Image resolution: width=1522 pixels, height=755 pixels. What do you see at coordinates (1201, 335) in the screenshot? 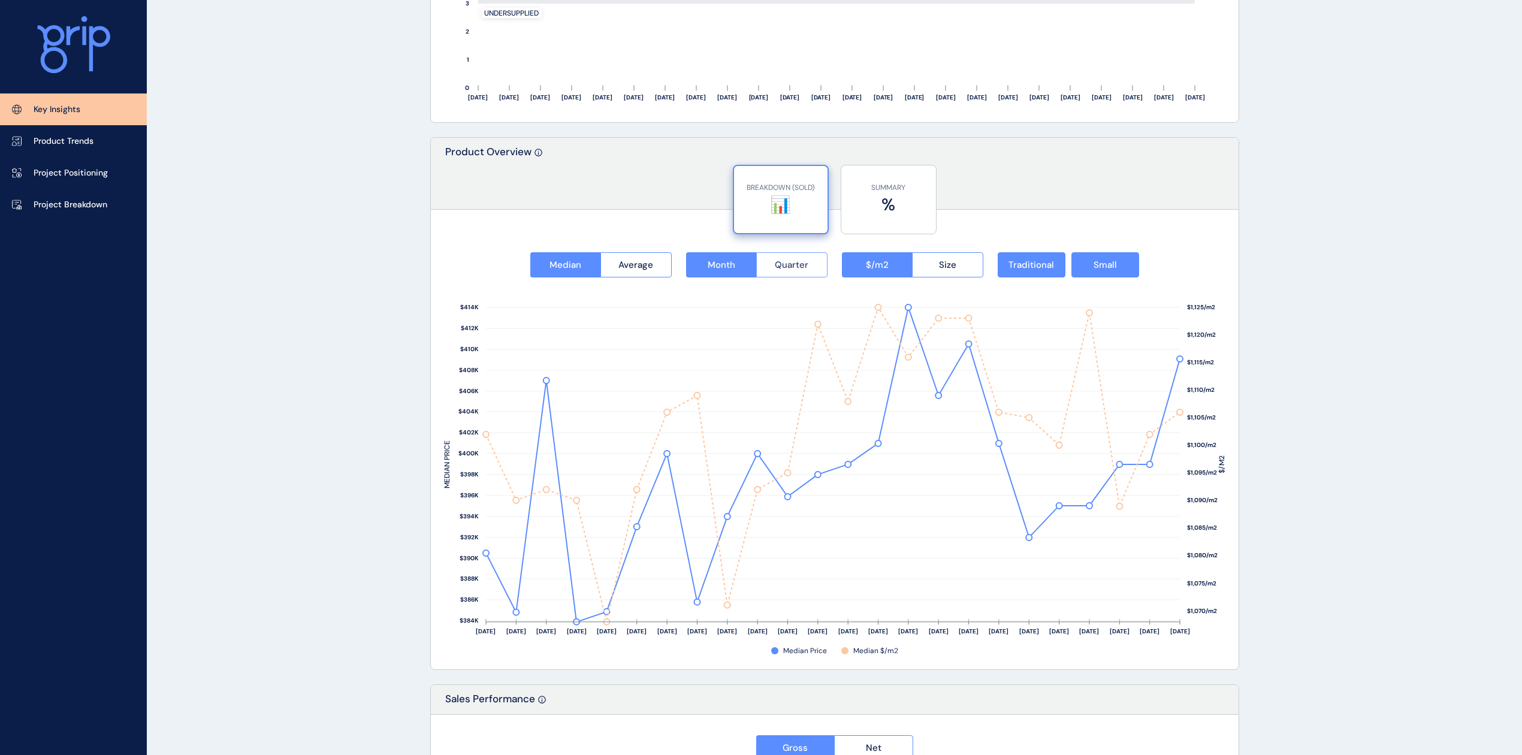
I see `text: $1,120/m2` at bounding box center [1201, 335].